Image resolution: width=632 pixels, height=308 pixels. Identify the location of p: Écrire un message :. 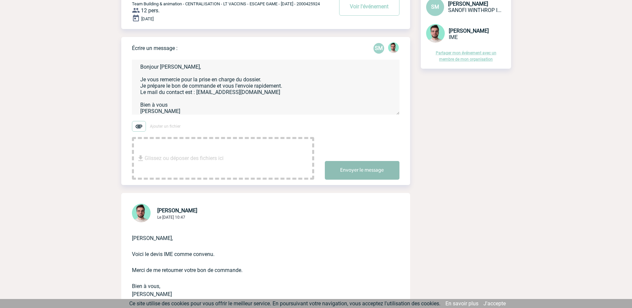
(155, 48).